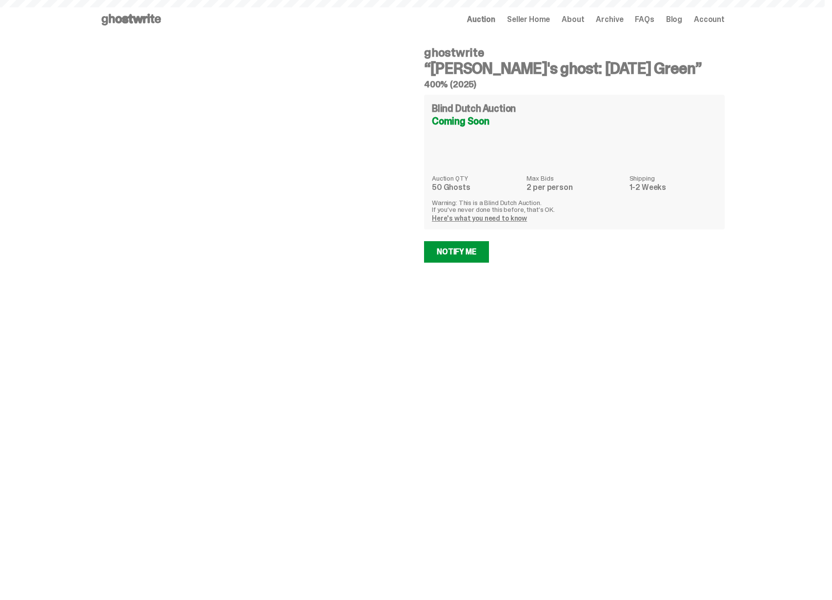 The image size is (832, 600). I want to click on h4: Blind Dutch Auction, so click(474, 108).